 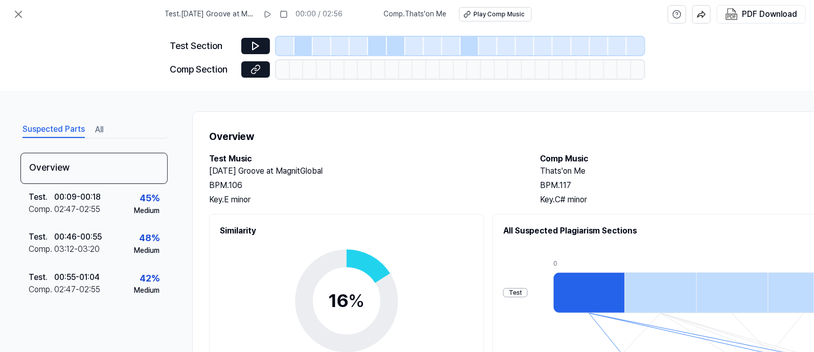 What do you see at coordinates (66, 63) in the screenshot?
I see `div: Domain Overview` at bounding box center [66, 63].